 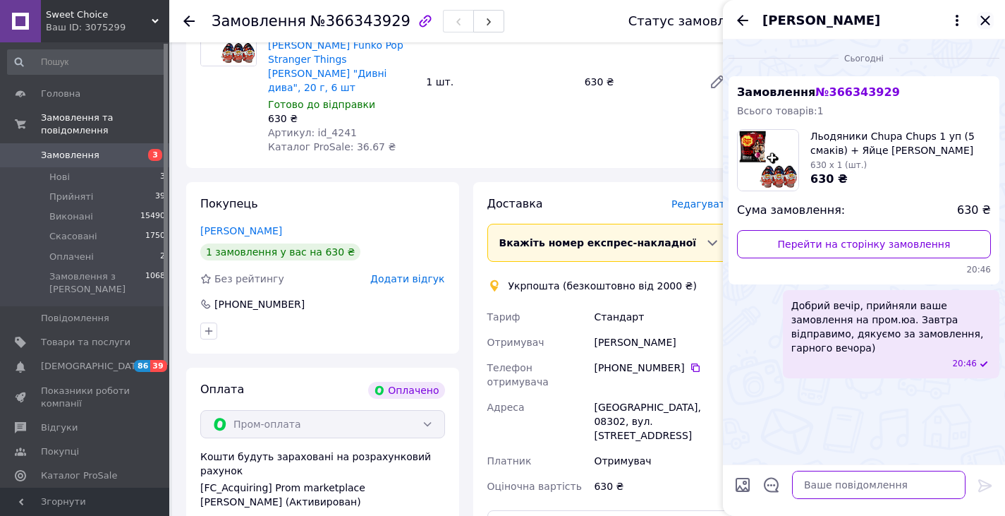 What do you see at coordinates (142, 365) in the screenshot?
I see `span: 86` at bounding box center [142, 365].